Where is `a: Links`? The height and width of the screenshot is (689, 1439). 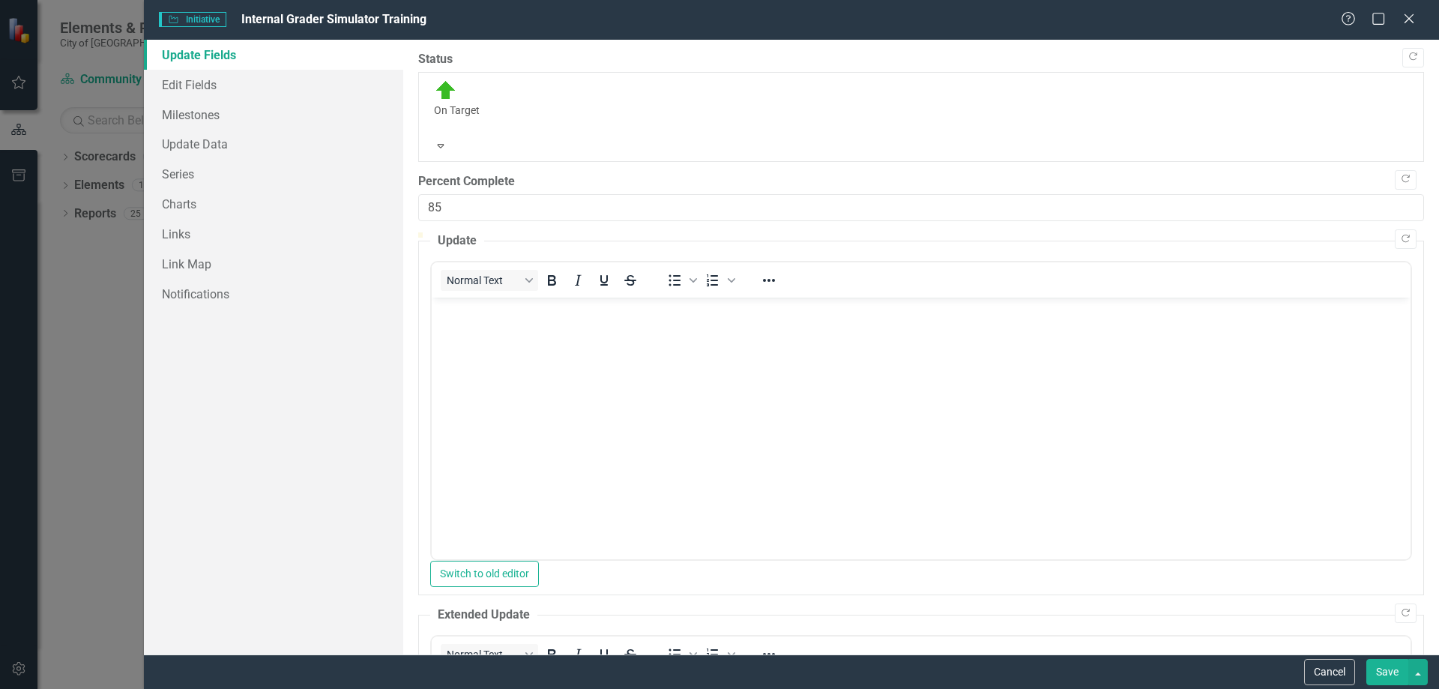 a: Links is located at coordinates (274, 234).